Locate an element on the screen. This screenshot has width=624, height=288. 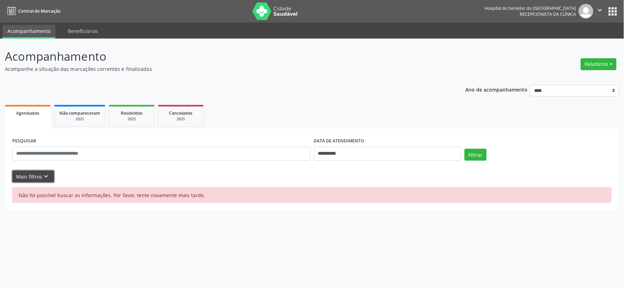
span: Resolvidos is located at coordinates (132, 113).